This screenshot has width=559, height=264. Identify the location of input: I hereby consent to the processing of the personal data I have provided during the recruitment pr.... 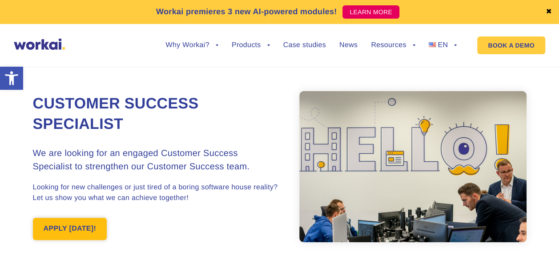
(5, 127).